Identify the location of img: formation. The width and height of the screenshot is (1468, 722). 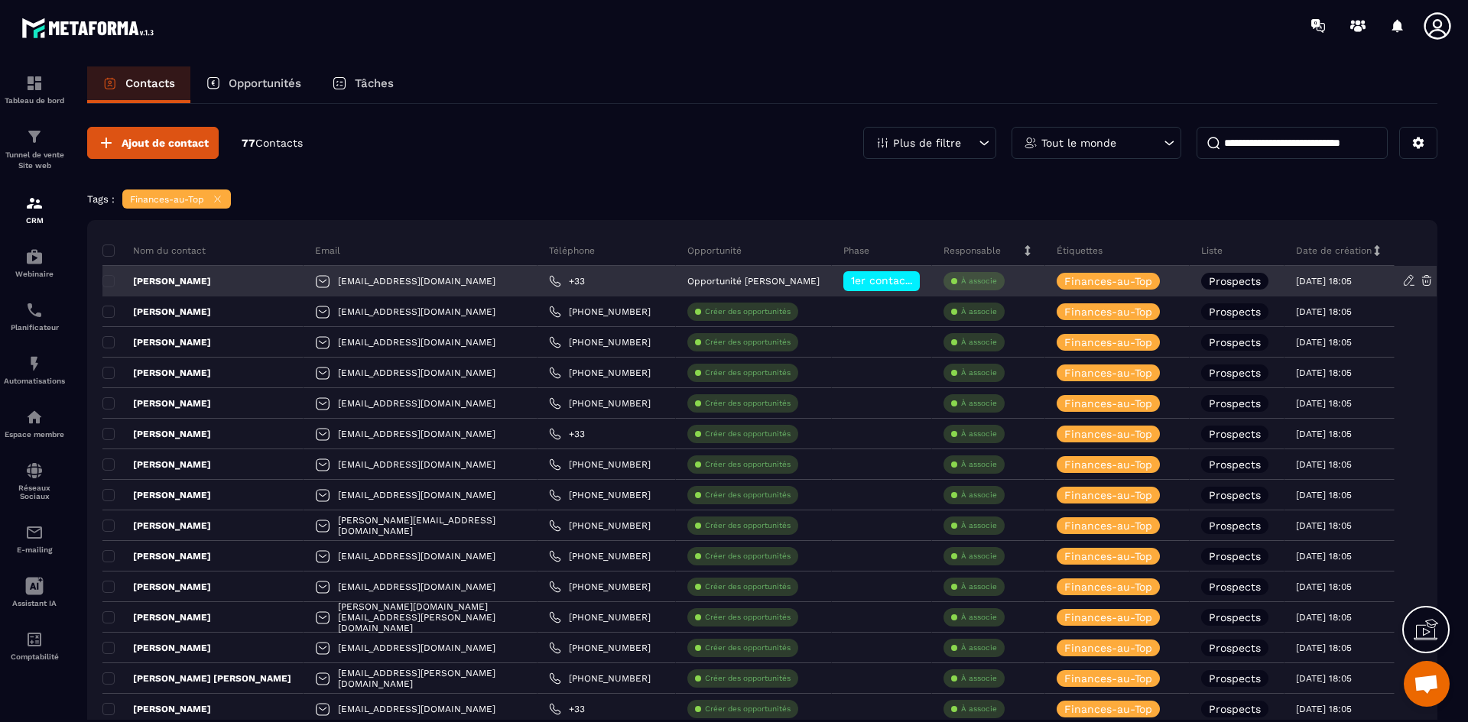
(34, 83).